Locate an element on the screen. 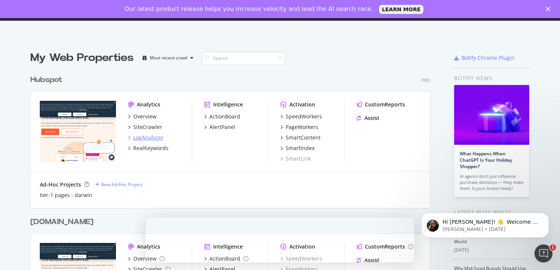  div: Pro is located at coordinates (426, 80).